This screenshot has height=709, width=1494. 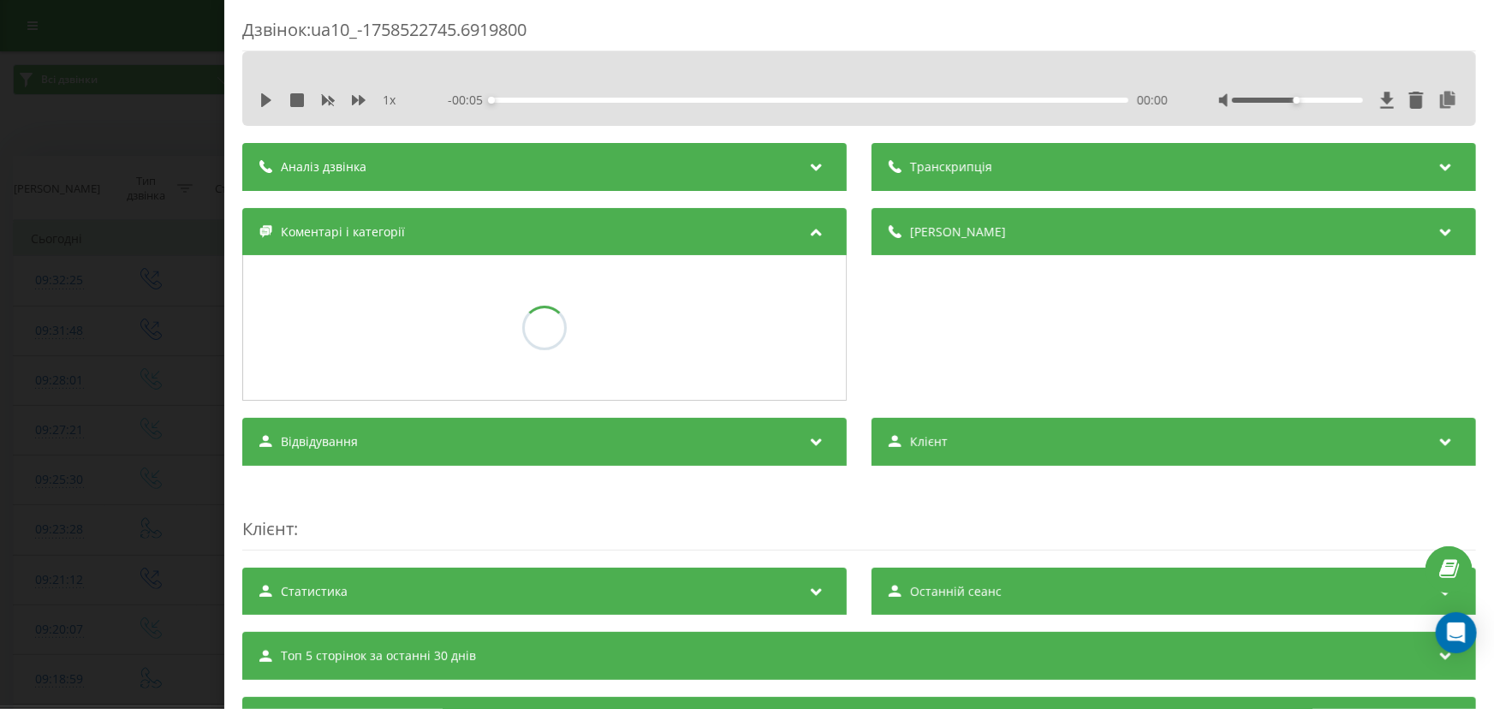 I want to click on span: Топ 5 сторінок за останні 30 днів, so click(x=378, y=656).